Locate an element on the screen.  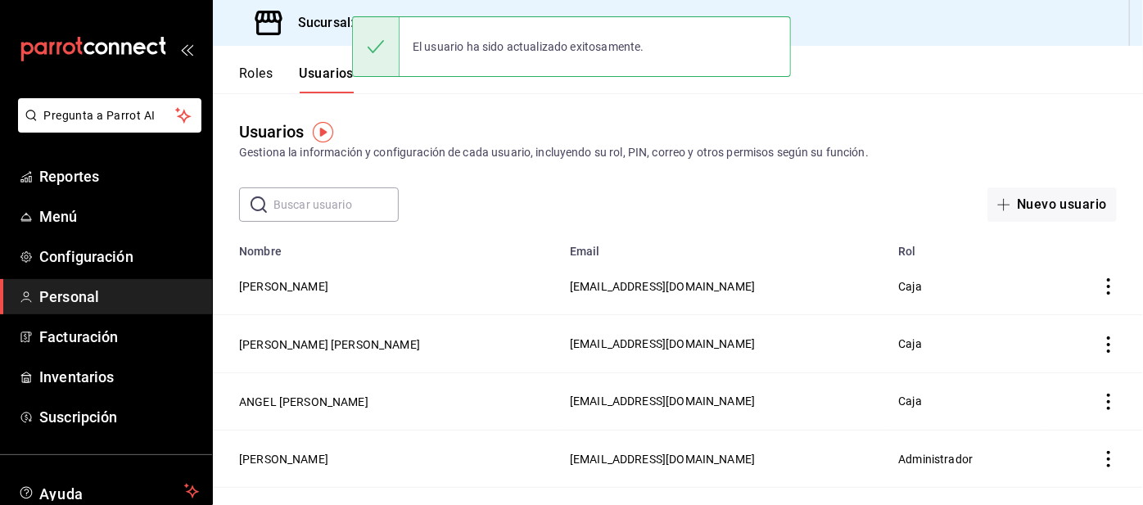
span: Administrador is located at coordinates (935, 459).